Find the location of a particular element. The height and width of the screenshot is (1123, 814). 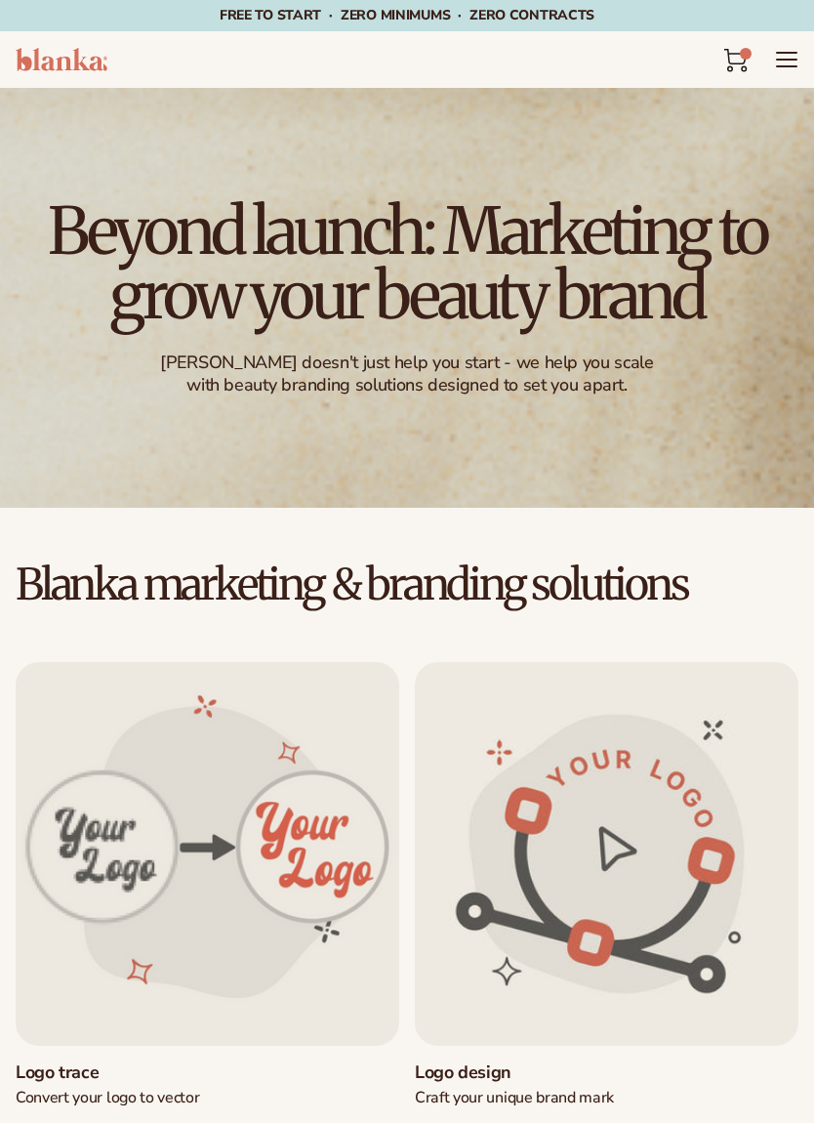

h1: Beyond launch: Marketing to grow your beauty brand is located at coordinates (407, 264).